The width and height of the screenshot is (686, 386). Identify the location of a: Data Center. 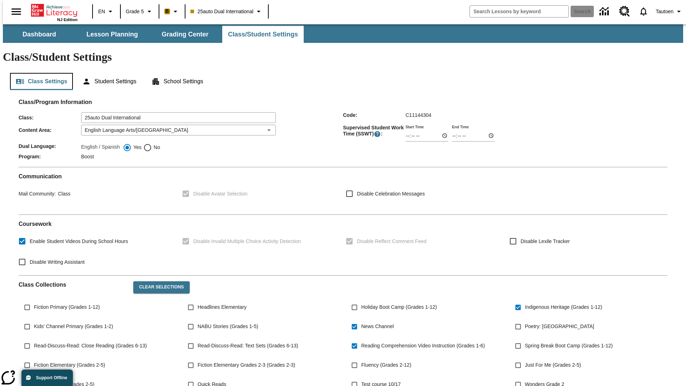
(605, 11).